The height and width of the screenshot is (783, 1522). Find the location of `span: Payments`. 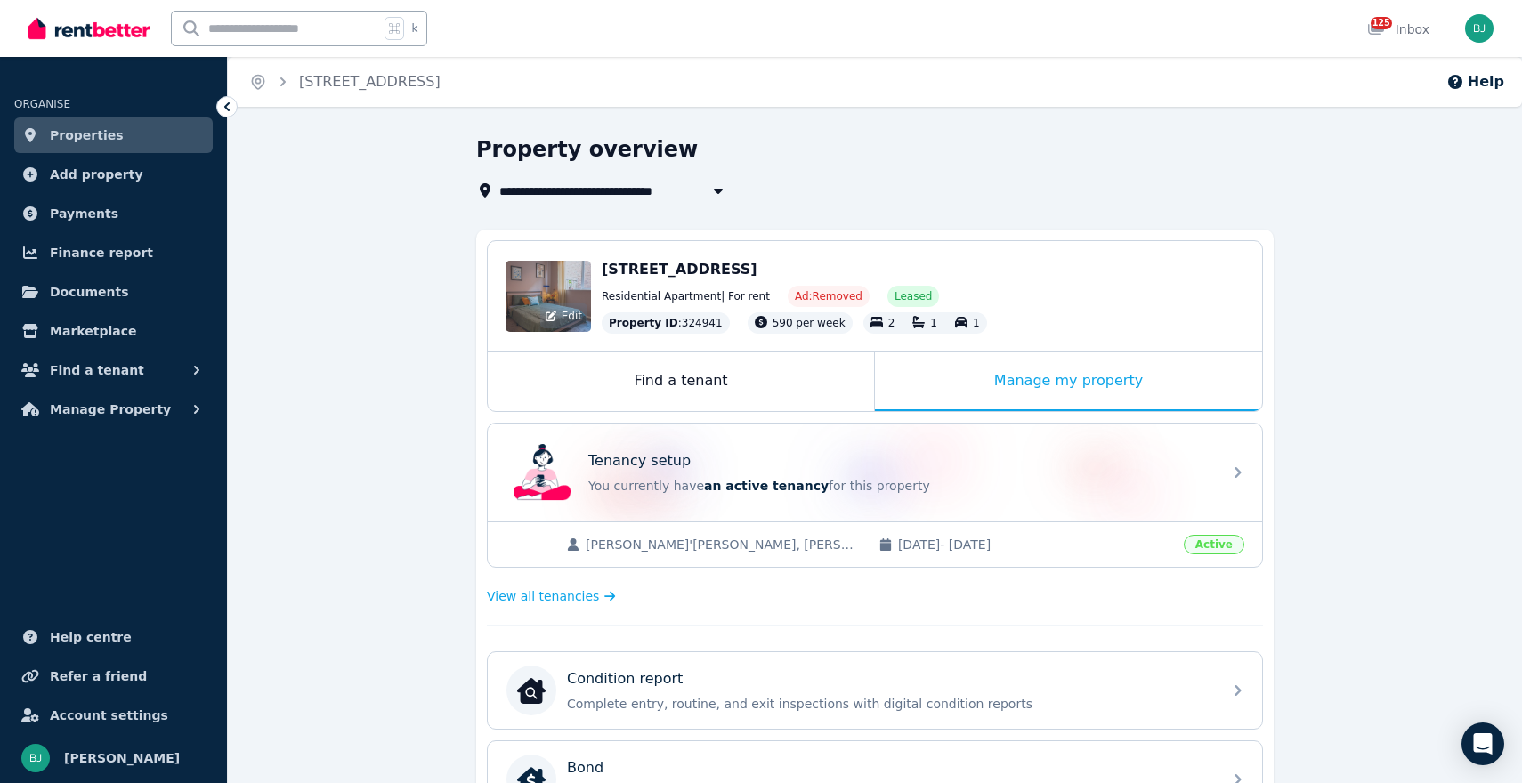

span: Payments is located at coordinates (84, 214).